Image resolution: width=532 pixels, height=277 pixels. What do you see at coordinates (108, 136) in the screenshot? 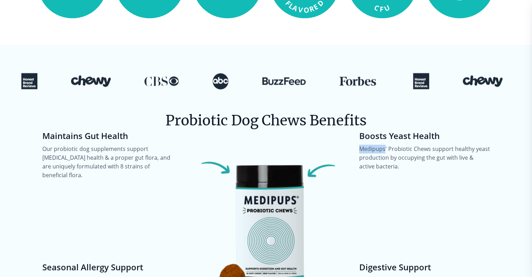
I see `h4: Maintains Gut Health` at bounding box center [108, 136].